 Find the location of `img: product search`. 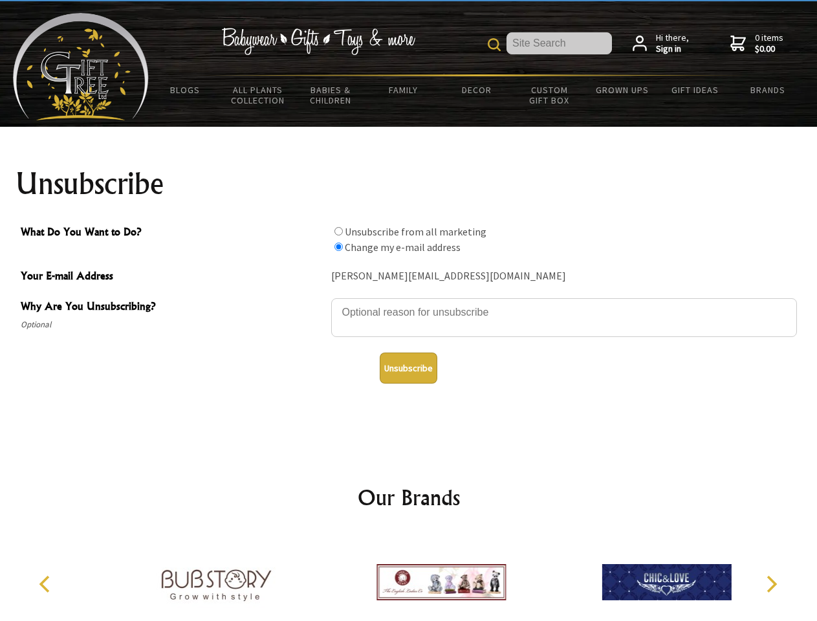

img: product search is located at coordinates (494, 45).